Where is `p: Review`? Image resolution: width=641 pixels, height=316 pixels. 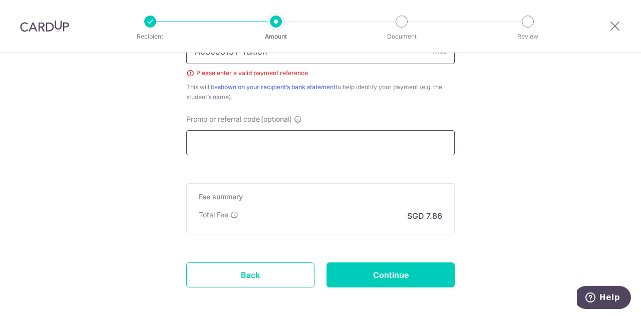 p: Review is located at coordinates (528, 37).